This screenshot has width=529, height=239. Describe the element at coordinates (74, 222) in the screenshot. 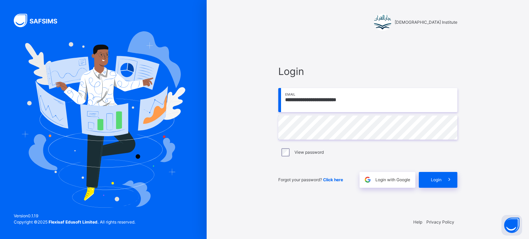

I see `span: Copyright © 2025 All rights reserved.` at that location.